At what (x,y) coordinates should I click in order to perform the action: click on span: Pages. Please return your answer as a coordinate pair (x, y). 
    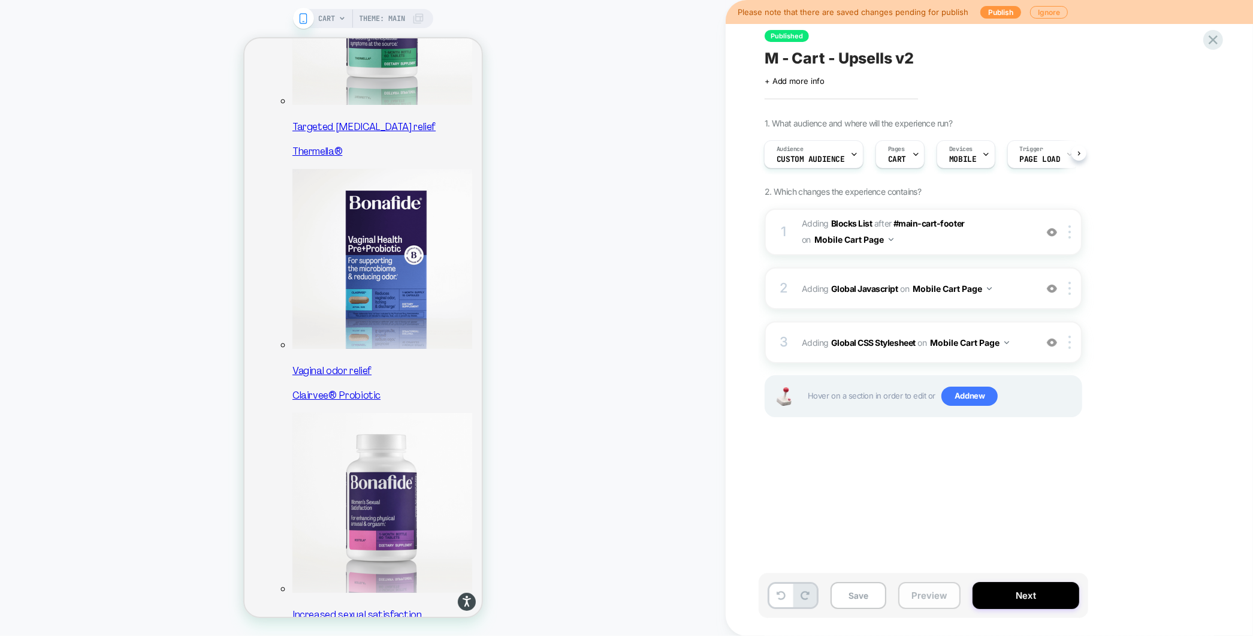
    Looking at the image, I should click on (896, 149).